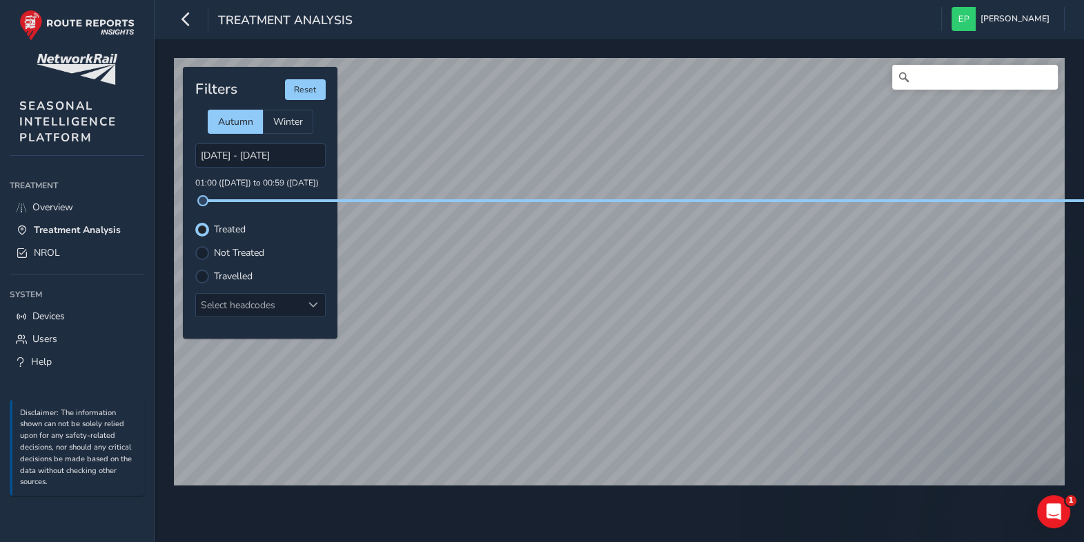  I want to click on div: Winter, so click(288, 121).